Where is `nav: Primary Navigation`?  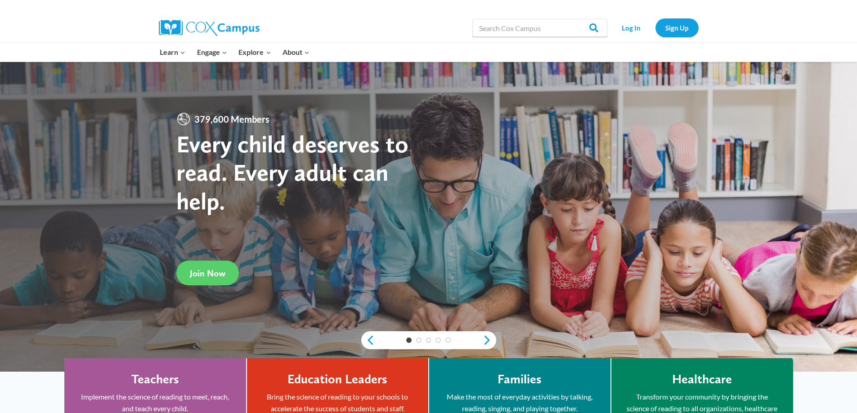 nav: Primary Navigation is located at coordinates (235, 52).